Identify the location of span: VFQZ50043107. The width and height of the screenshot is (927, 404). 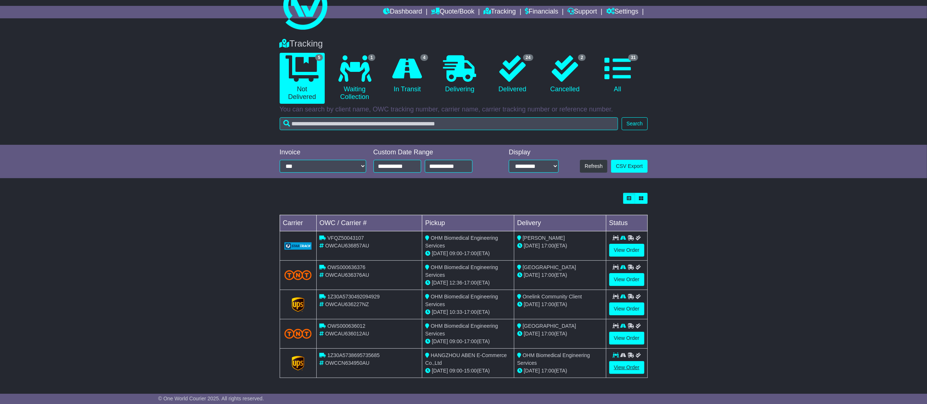
(345, 238).